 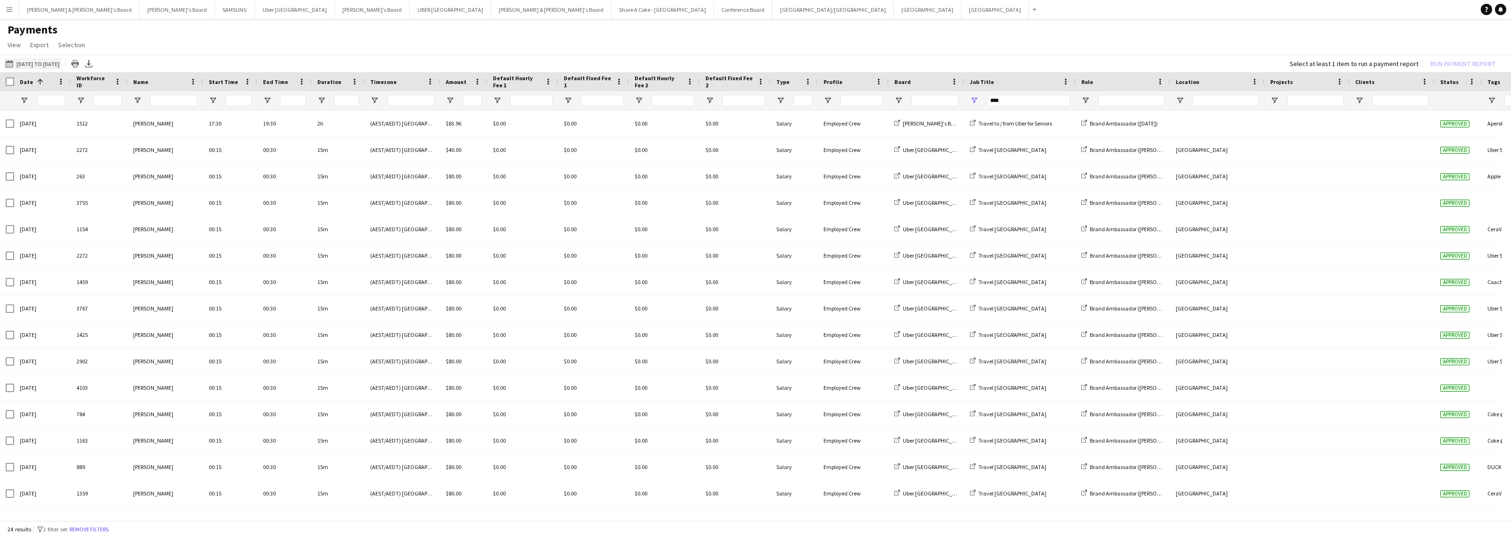 What do you see at coordinates (99, 229) in the screenshot?
I see `div: 1154` at bounding box center [99, 229].